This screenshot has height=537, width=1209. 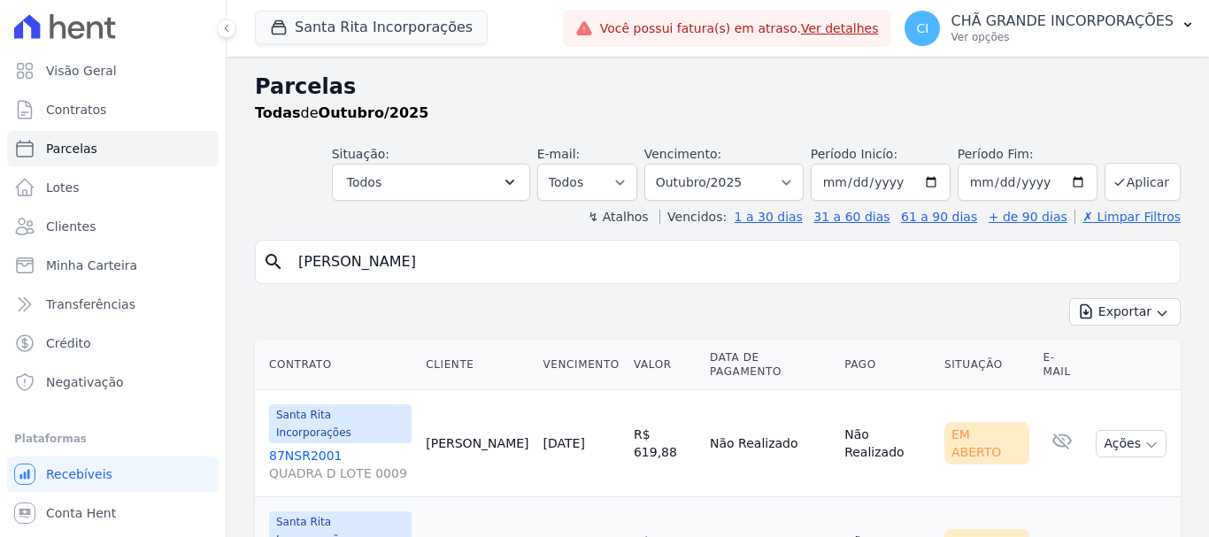 I want to click on a: Recebíveis, so click(x=112, y=475).